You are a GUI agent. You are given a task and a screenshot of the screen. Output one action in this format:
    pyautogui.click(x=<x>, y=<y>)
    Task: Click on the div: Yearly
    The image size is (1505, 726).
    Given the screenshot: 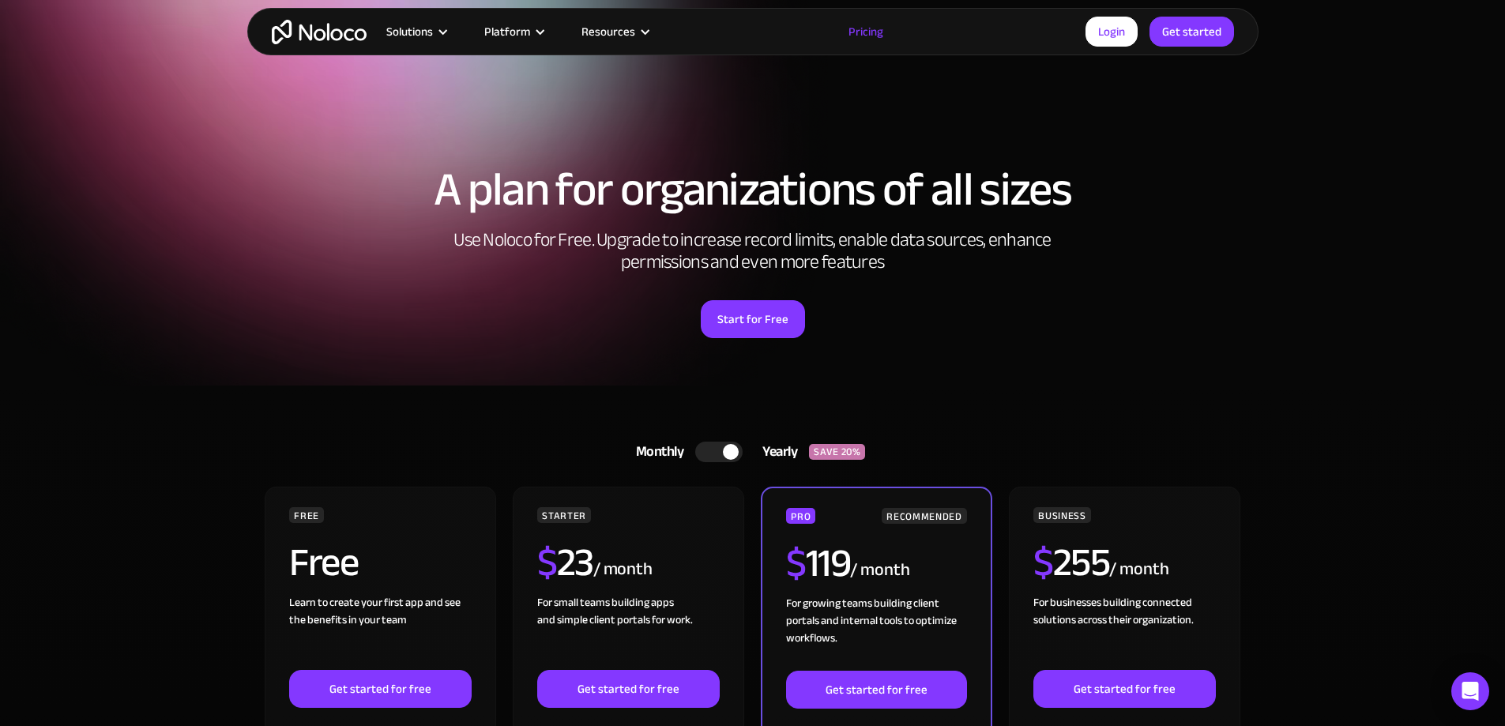 What is the action you would take?
    pyautogui.click(x=776, y=452)
    